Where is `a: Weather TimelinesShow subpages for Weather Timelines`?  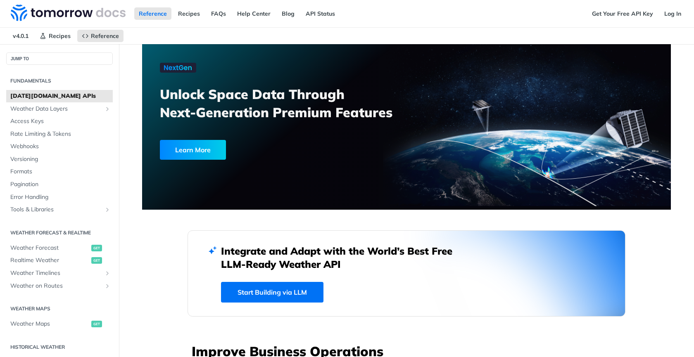
a: Weather TimelinesShow subpages for Weather Timelines is located at coordinates (59, 273).